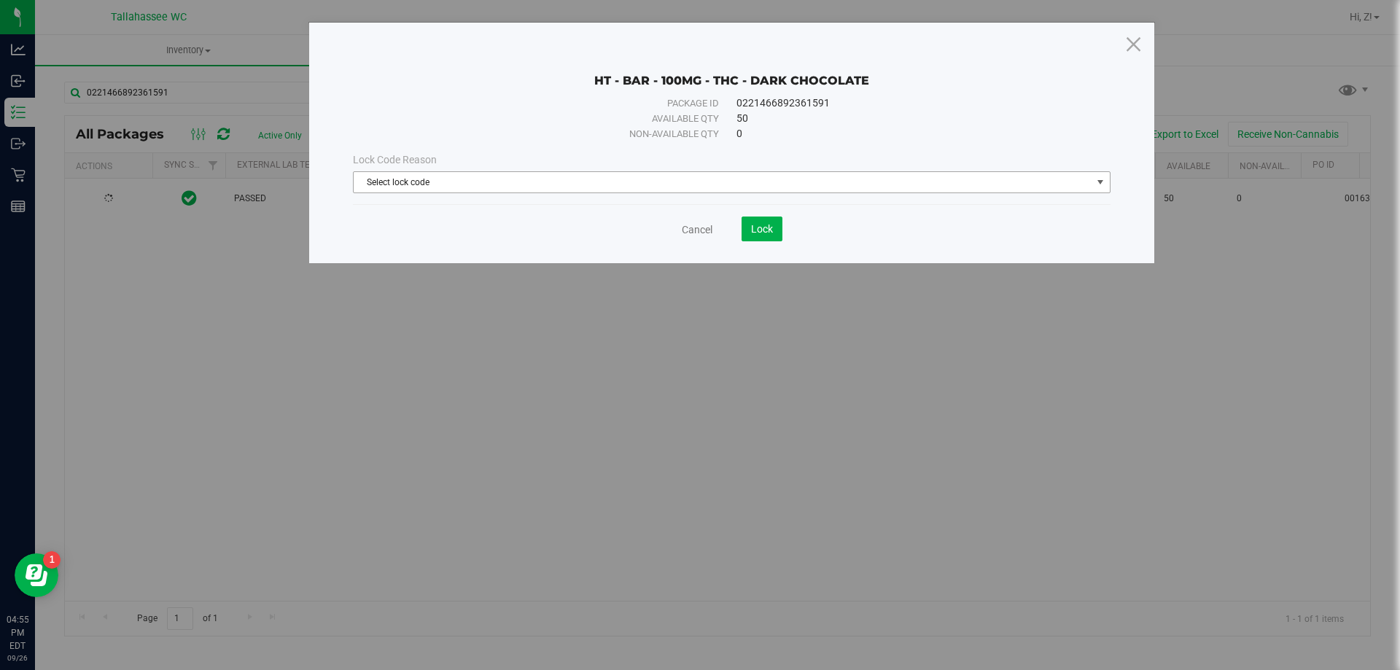 The width and height of the screenshot is (1400, 670). What do you see at coordinates (9, 8) in the screenshot?
I see `span: 1` at bounding box center [9, 8].